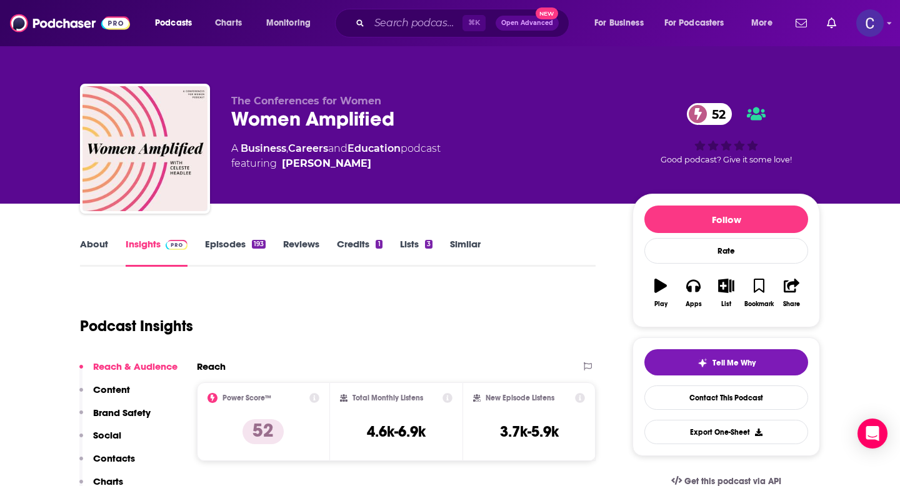 The image size is (900, 486). Describe the element at coordinates (396, 432) in the screenshot. I see `h3: 4.6k-6.9k` at that location.